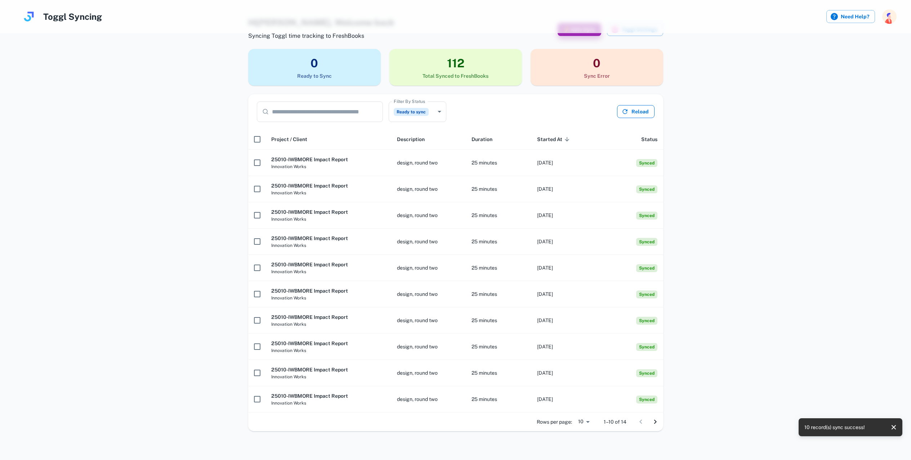 The image size is (911, 460). I want to click on h3: 112, so click(456, 63).